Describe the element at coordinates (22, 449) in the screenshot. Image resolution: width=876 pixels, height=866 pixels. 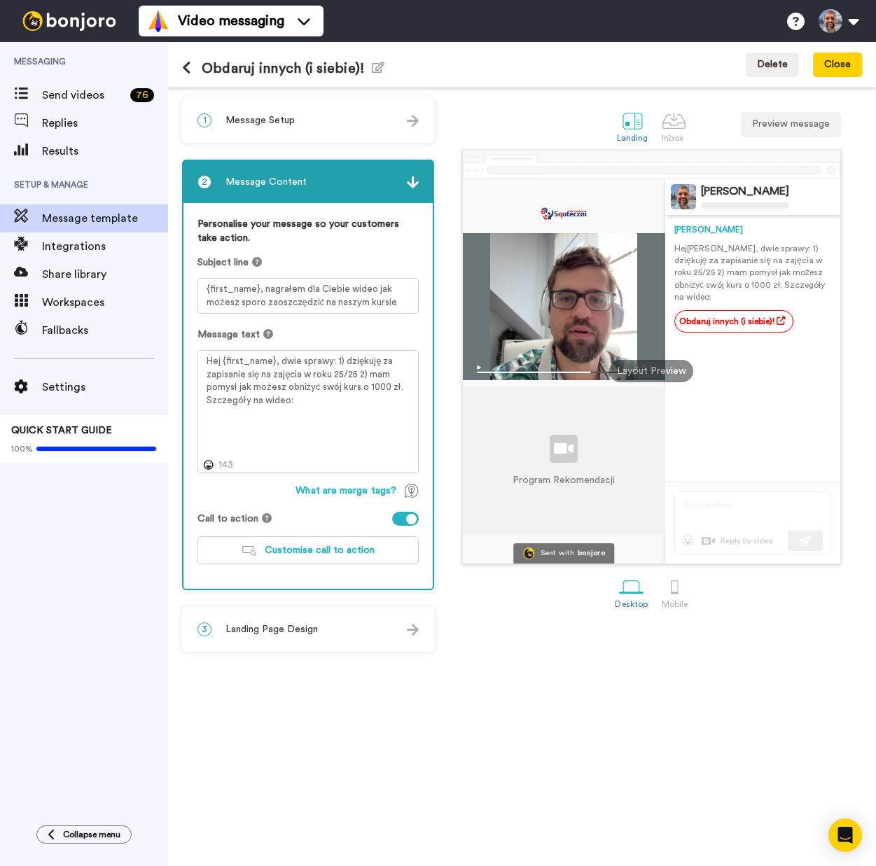
I see `span: 100%` at that location.